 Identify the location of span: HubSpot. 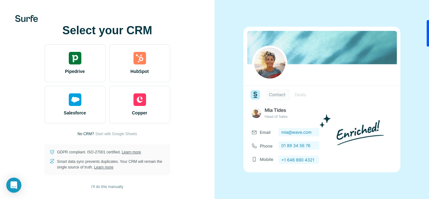
(139, 71).